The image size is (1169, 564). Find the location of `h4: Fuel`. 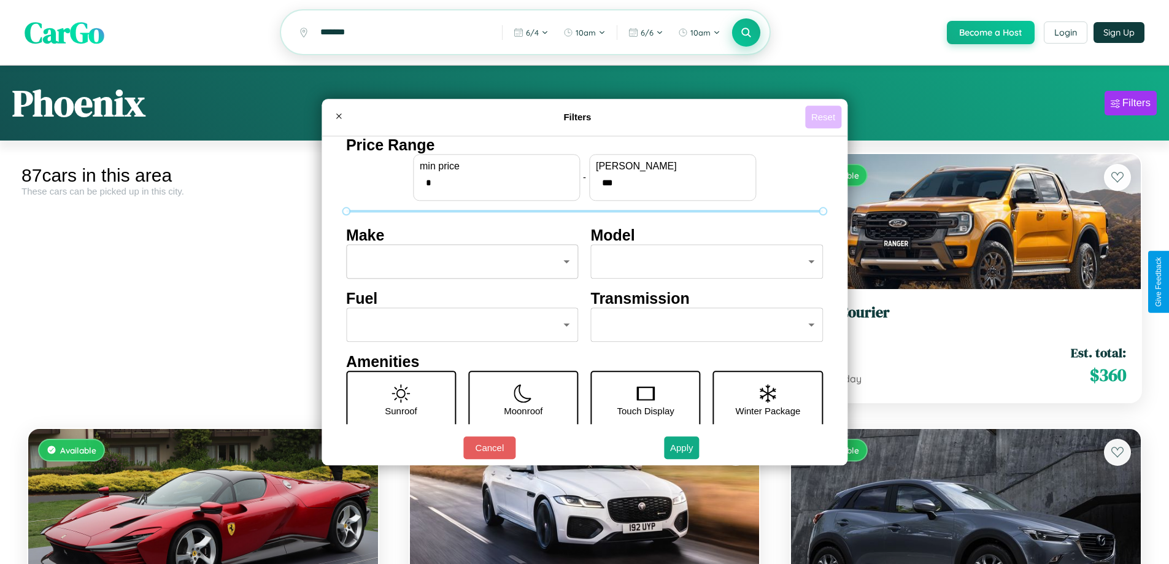

h4: Fuel is located at coordinates (462, 298).